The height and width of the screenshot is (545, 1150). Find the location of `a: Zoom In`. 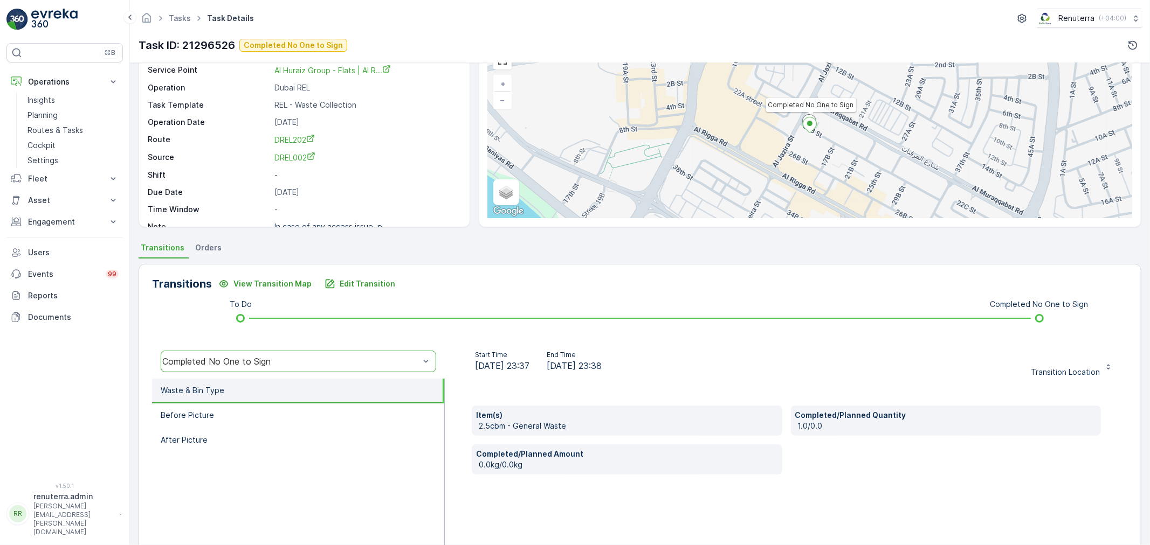

a: Zoom In is located at coordinates (502, 84).